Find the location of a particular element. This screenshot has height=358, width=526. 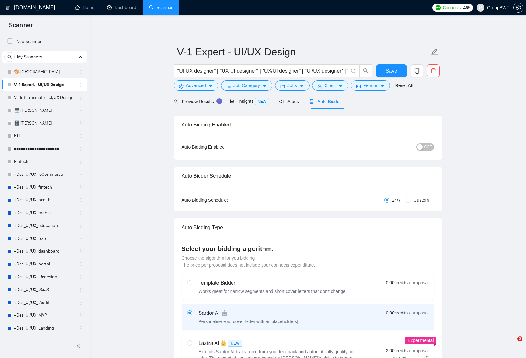

a: New Scanner is located at coordinates (44, 42).